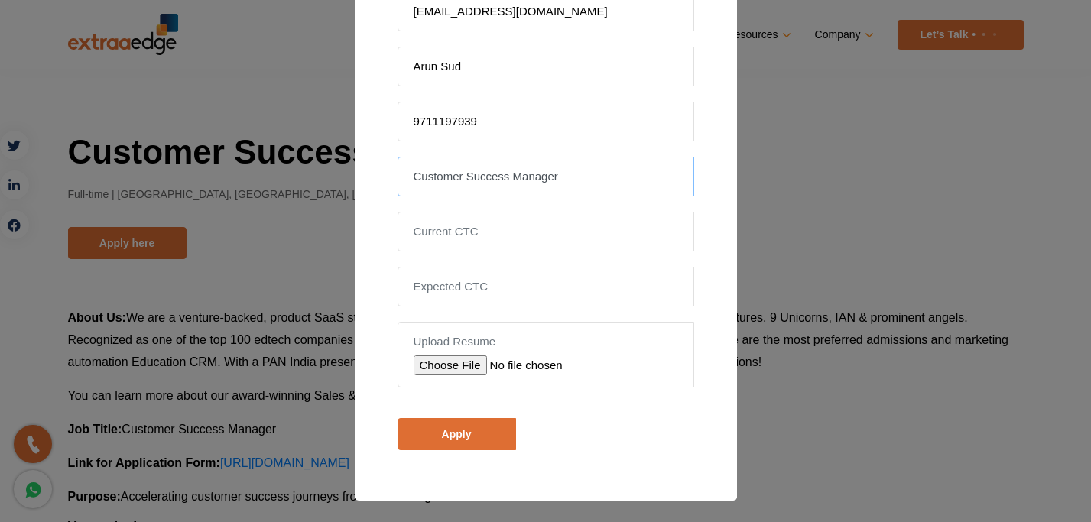 Image resolution: width=1091 pixels, height=522 pixels. What do you see at coordinates (546, 177) in the screenshot?
I see `input: Position` at bounding box center [546, 177].